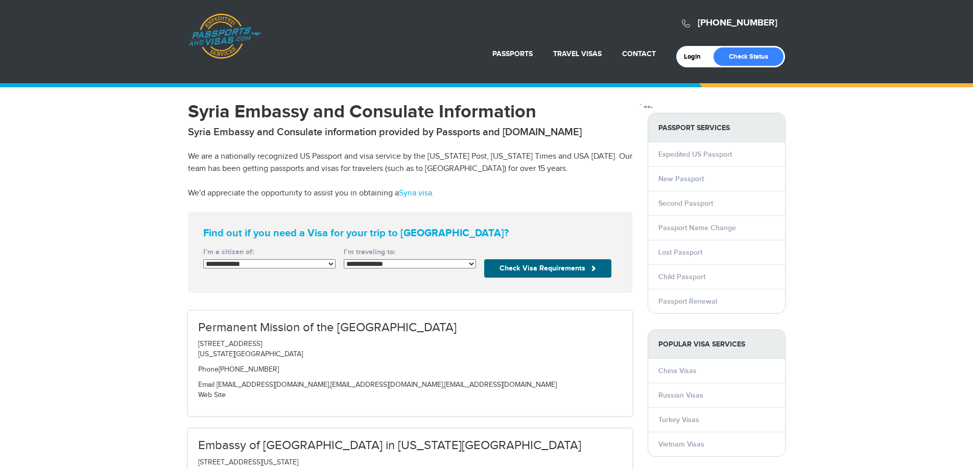  I want to click on strong: PASSPORT SERVICES, so click(716, 128).